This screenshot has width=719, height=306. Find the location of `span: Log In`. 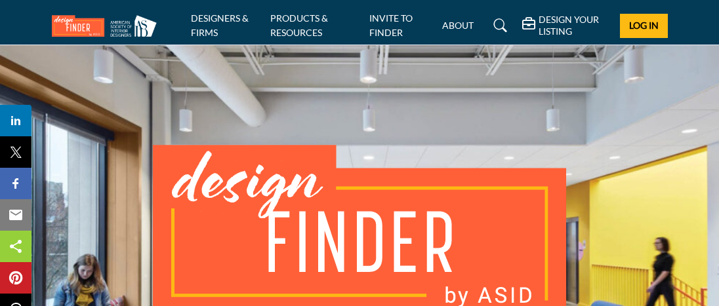

span: Log In is located at coordinates (643, 25).